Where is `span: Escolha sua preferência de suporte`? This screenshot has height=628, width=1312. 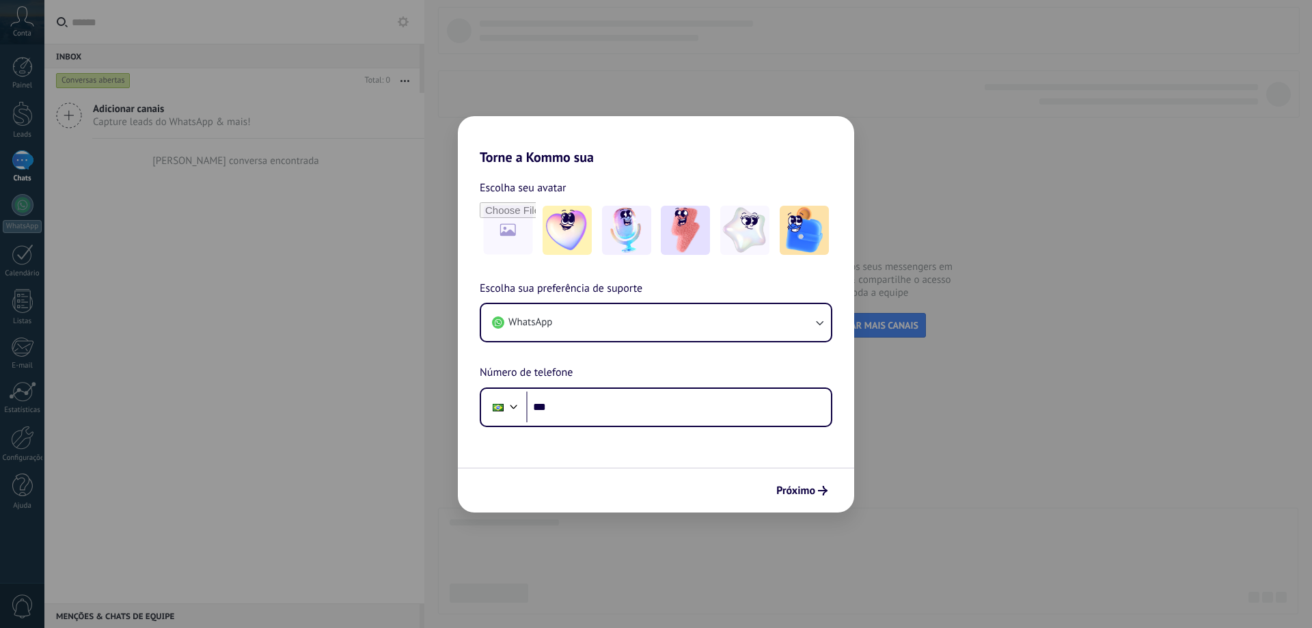 span: Escolha sua preferência de suporte is located at coordinates (561, 289).